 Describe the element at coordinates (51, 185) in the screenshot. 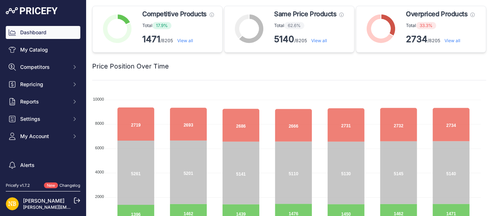

I see `span: New` at that location.